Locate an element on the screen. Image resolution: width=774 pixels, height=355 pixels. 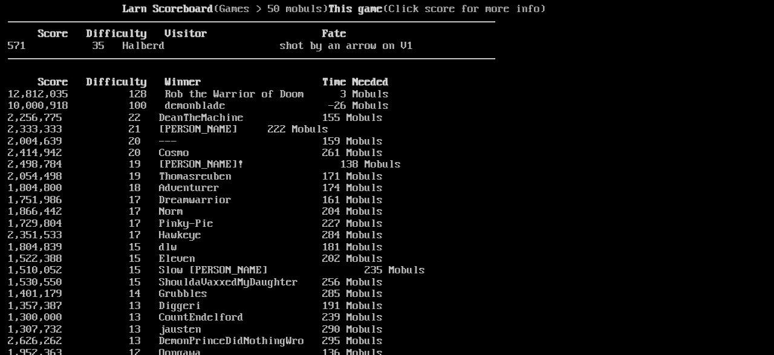
a: 2,054,498 19 Thomasreuben 171 Mobuls is located at coordinates (195, 177).